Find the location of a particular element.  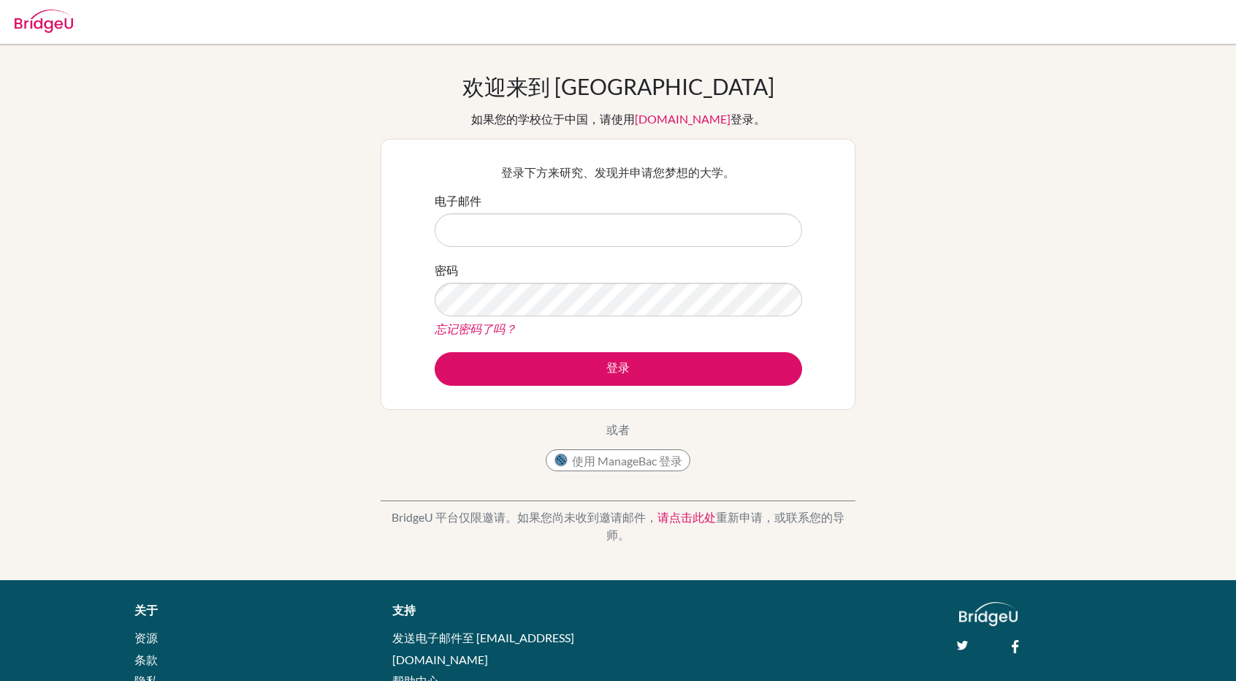

font: BridgeU 平台仅限邀请。如果您尚未收到邀请邮件， is located at coordinates (524, 516).